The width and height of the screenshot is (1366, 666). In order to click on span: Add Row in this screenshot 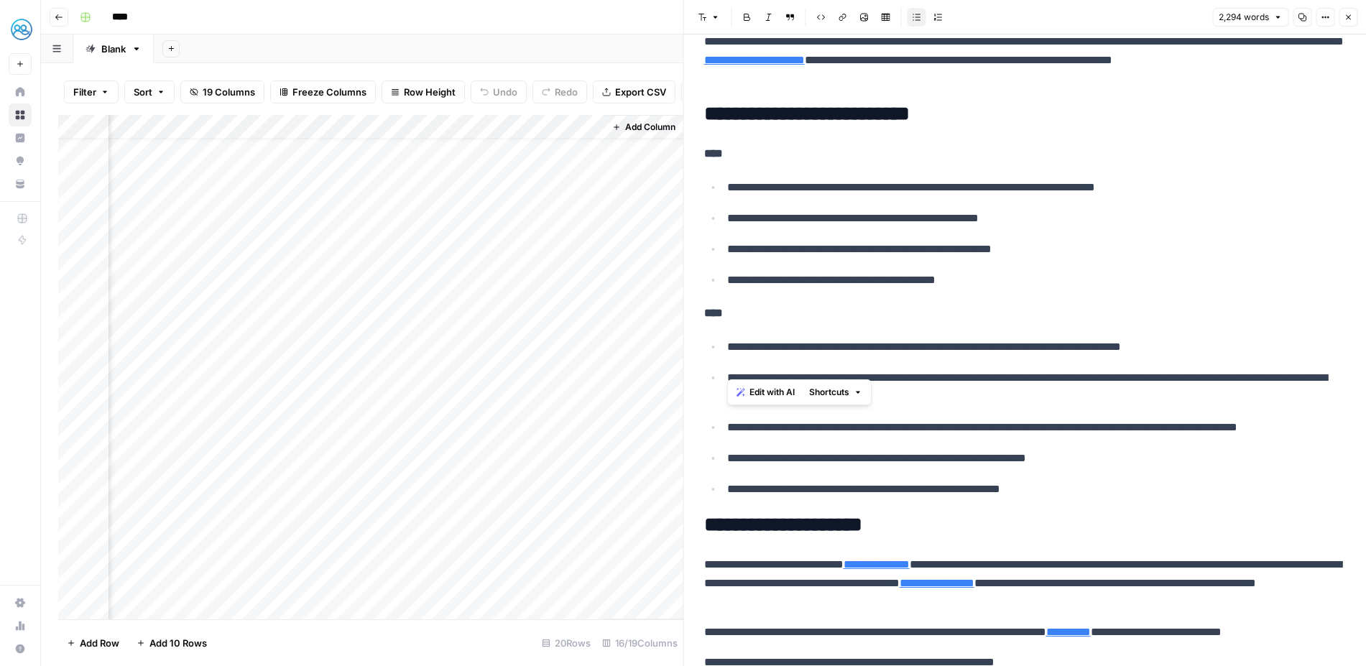, I will do `click(99, 643)`.